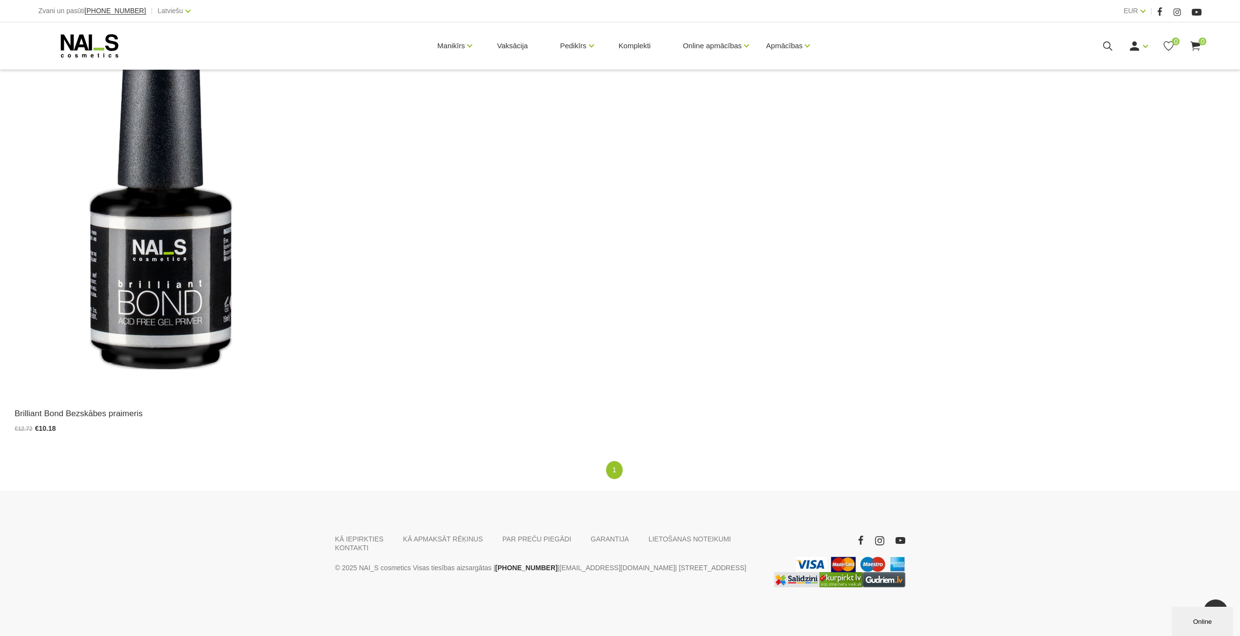  What do you see at coordinates (170, 11) in the screenshot?
I see `a: Latviešu` at bounding box center [170, 11].